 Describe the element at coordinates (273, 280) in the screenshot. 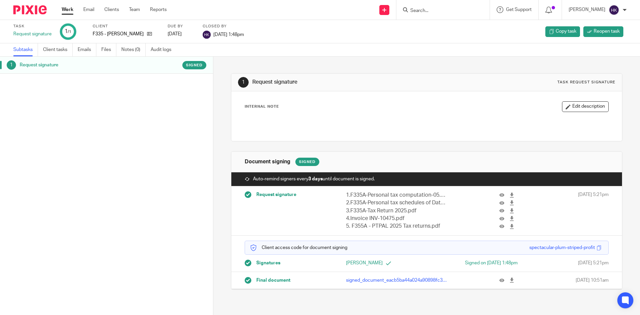

I see `span: Final document` at that location.